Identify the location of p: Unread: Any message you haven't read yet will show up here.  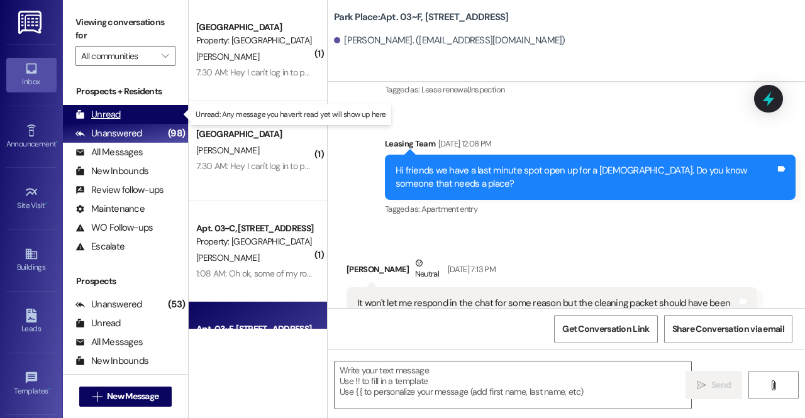
(291, 114).